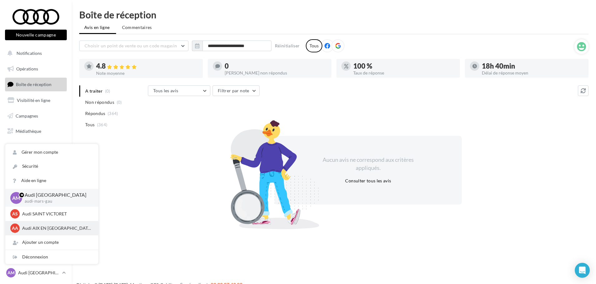 The width and height of the screenshot is (596, 284). What do you see at coordinates (95, 114) in the screenshot?
I see `span: Répondus` at bounding box center [95, 114].